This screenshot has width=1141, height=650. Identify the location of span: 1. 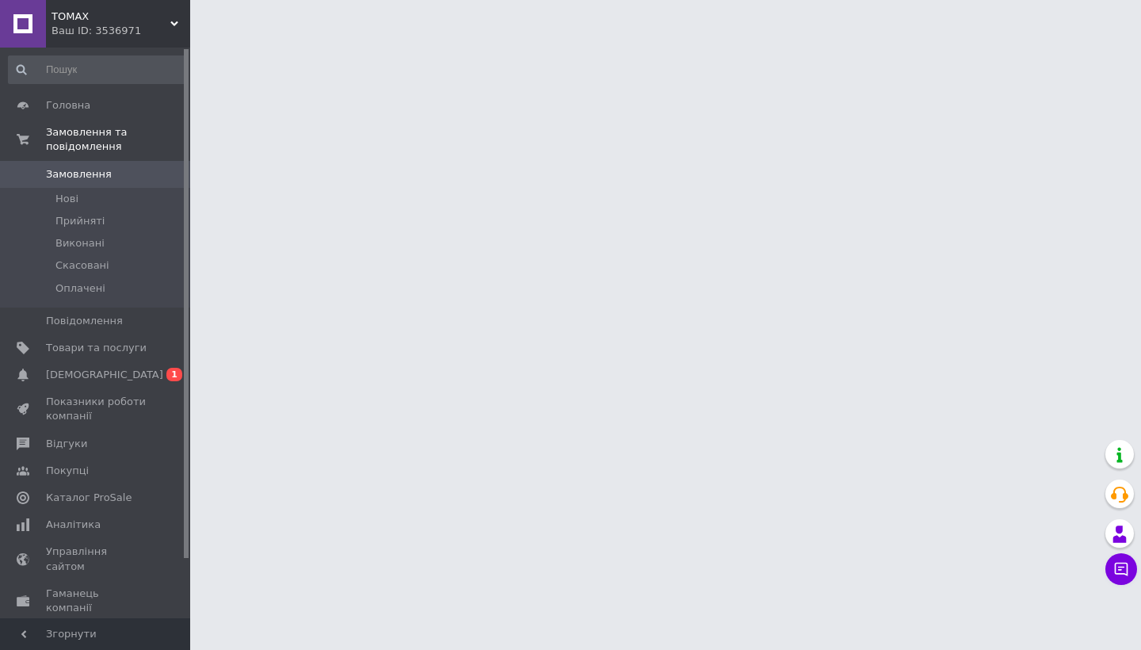
(174, 374).